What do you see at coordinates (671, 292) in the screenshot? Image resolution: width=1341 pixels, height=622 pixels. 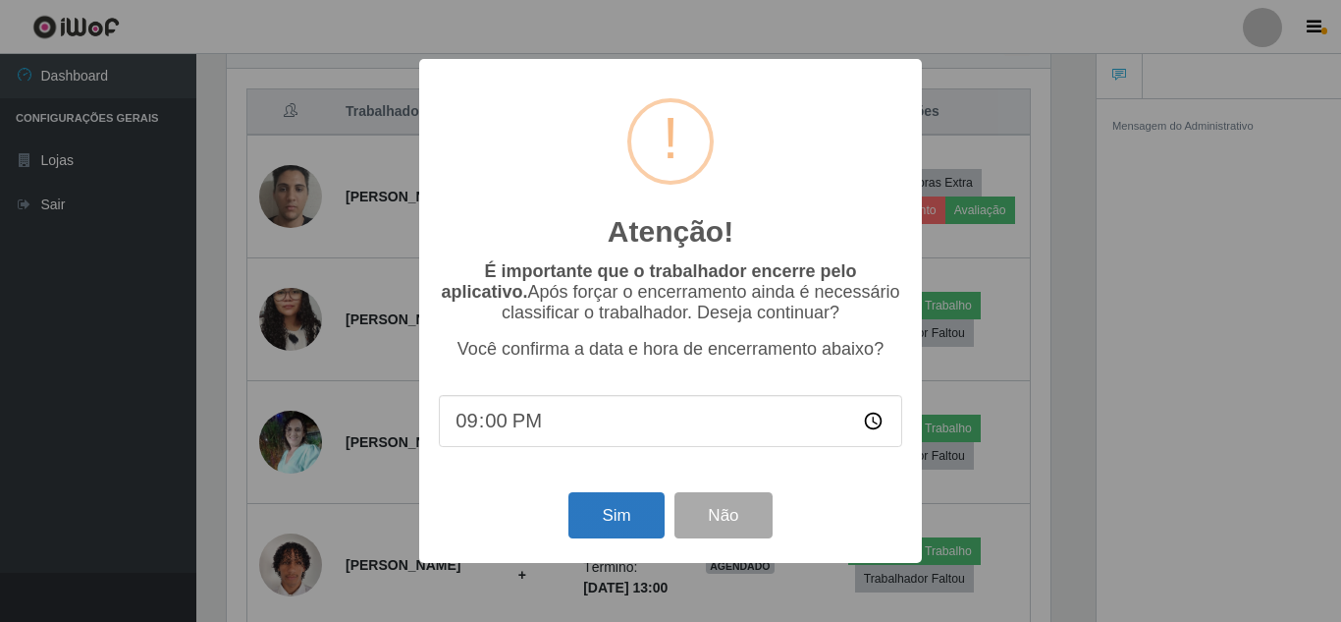 I see `p: Após forçar o encerramento ainda é necessário classificar o trabalhador. Deseja continuar?` at bounding box center [671, 292].